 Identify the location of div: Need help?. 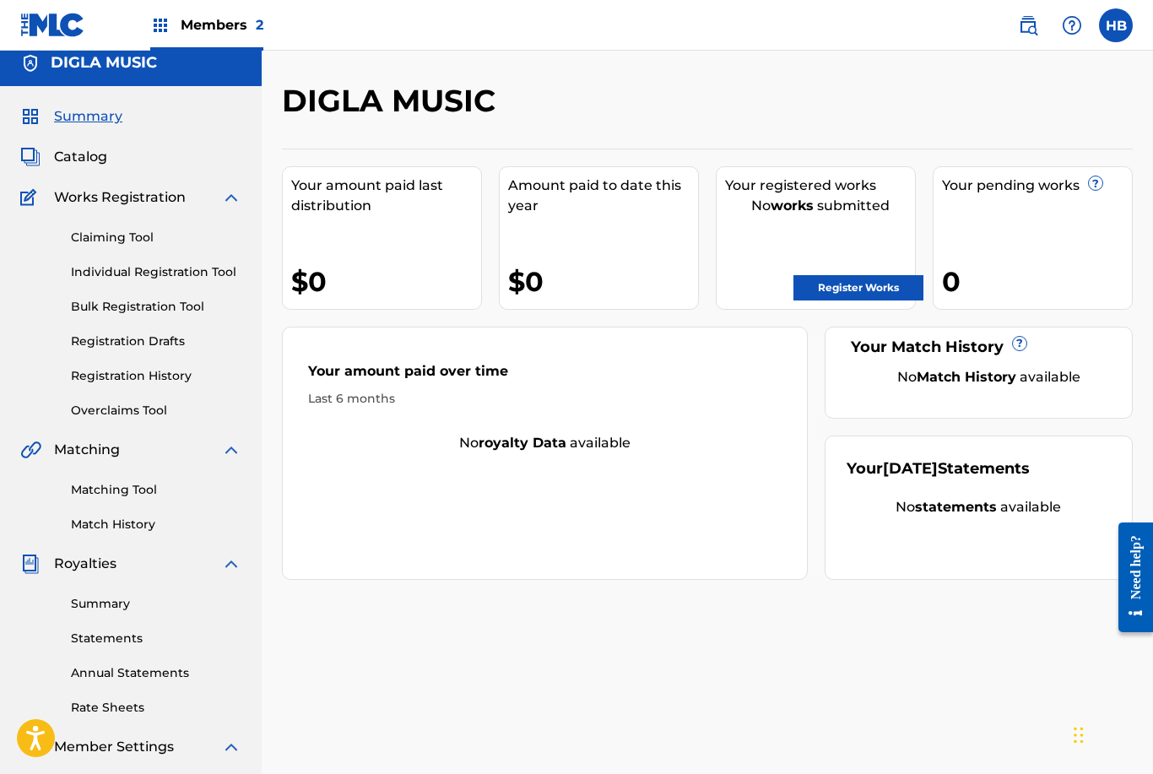
(30, 59).